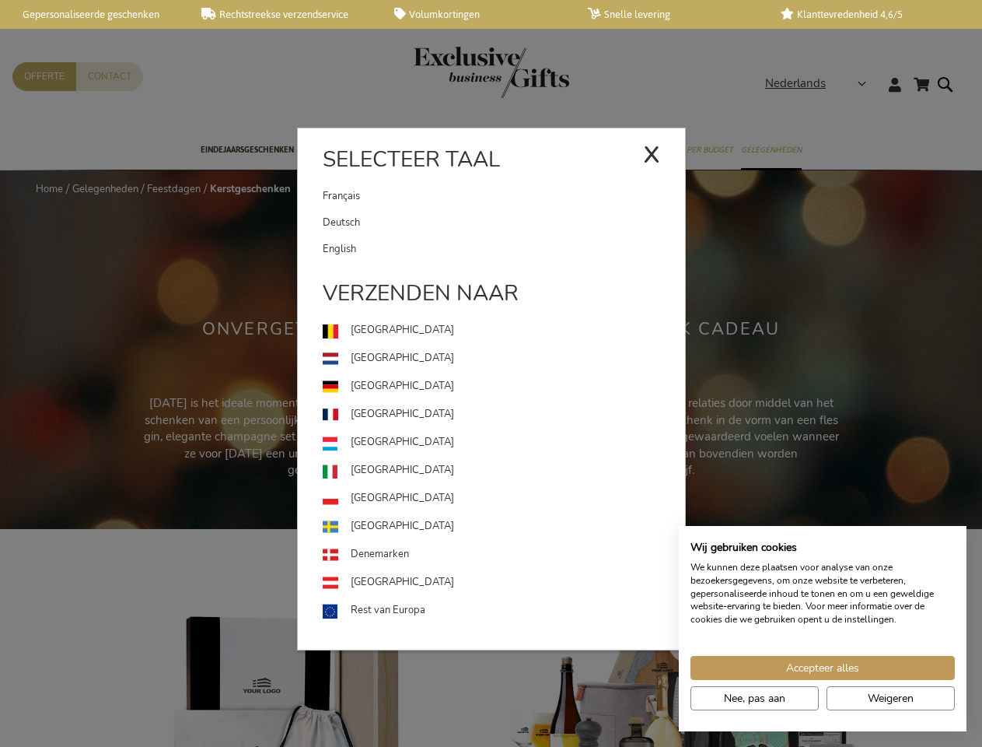 This screenshot has width=982, height=747. Describe the element at coordinates (890, 698) in the screenshot. I see `span: Weigeren` at that location.